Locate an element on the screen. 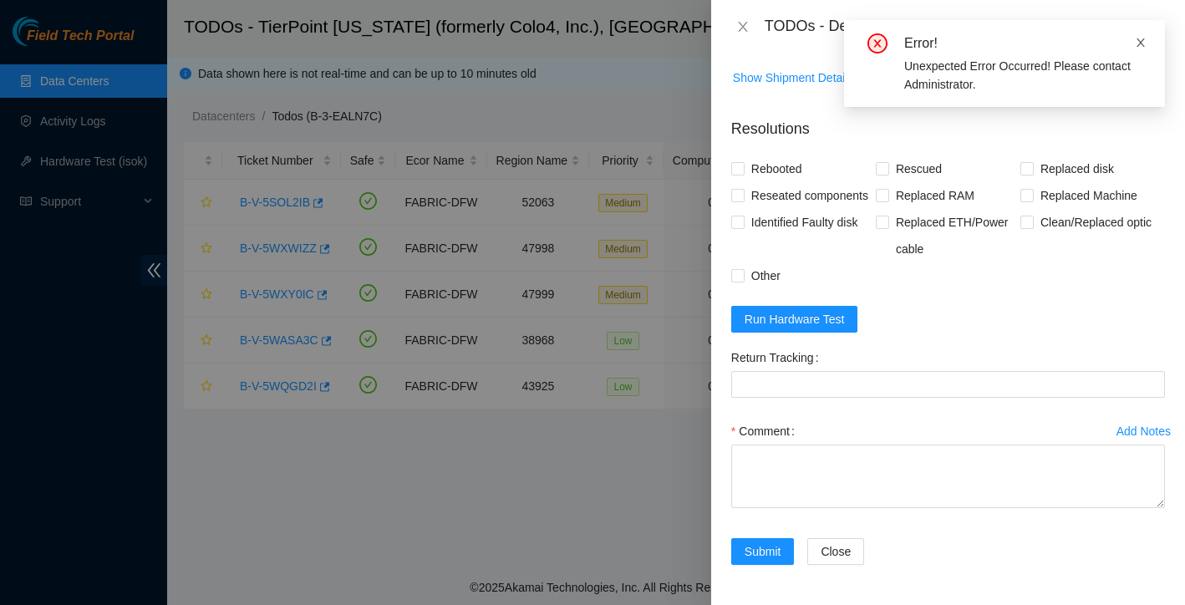  div: Error! is located at coordinates (1025, 43).